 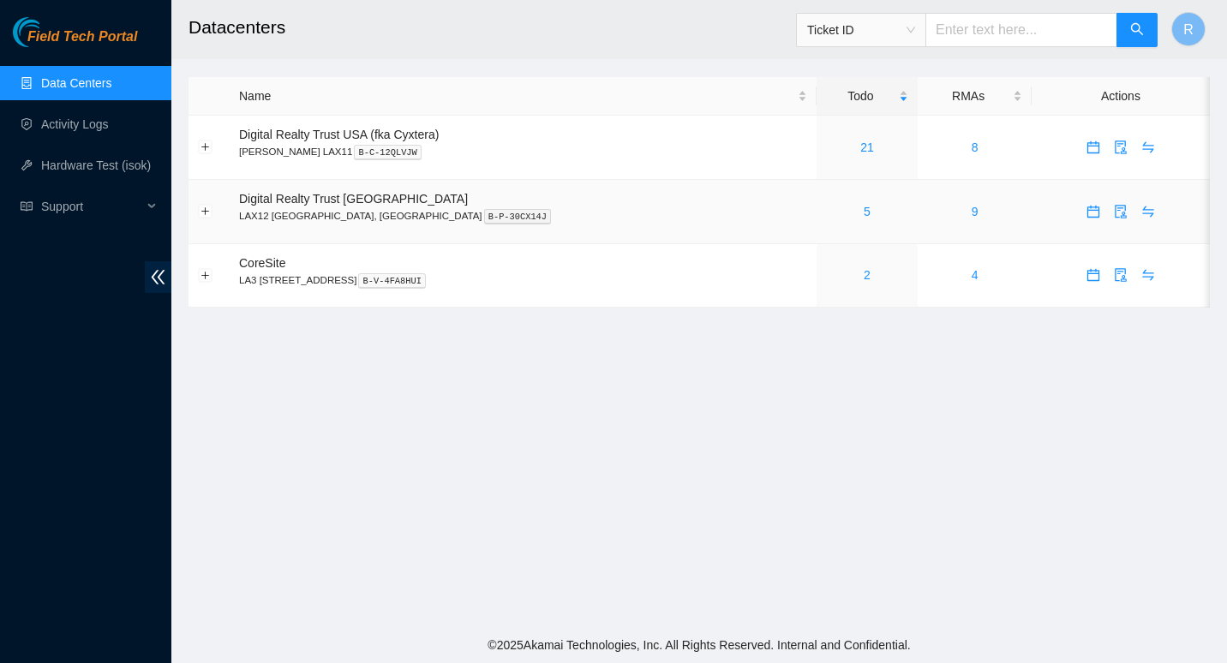 What do you see at coordinates (96, 165) in the screenshot?
I see `a: Hardware Test (isok)` at bounding box center [96, 165].